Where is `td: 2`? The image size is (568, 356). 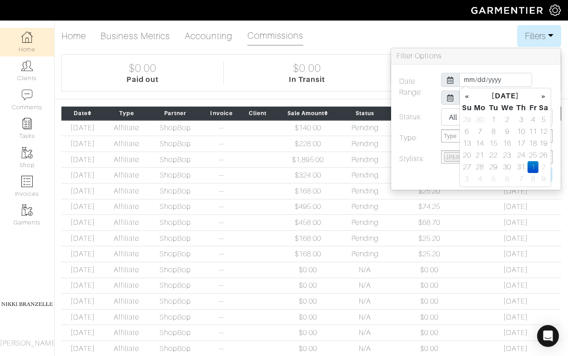 td: 2 is located at coordinates (508, 120).